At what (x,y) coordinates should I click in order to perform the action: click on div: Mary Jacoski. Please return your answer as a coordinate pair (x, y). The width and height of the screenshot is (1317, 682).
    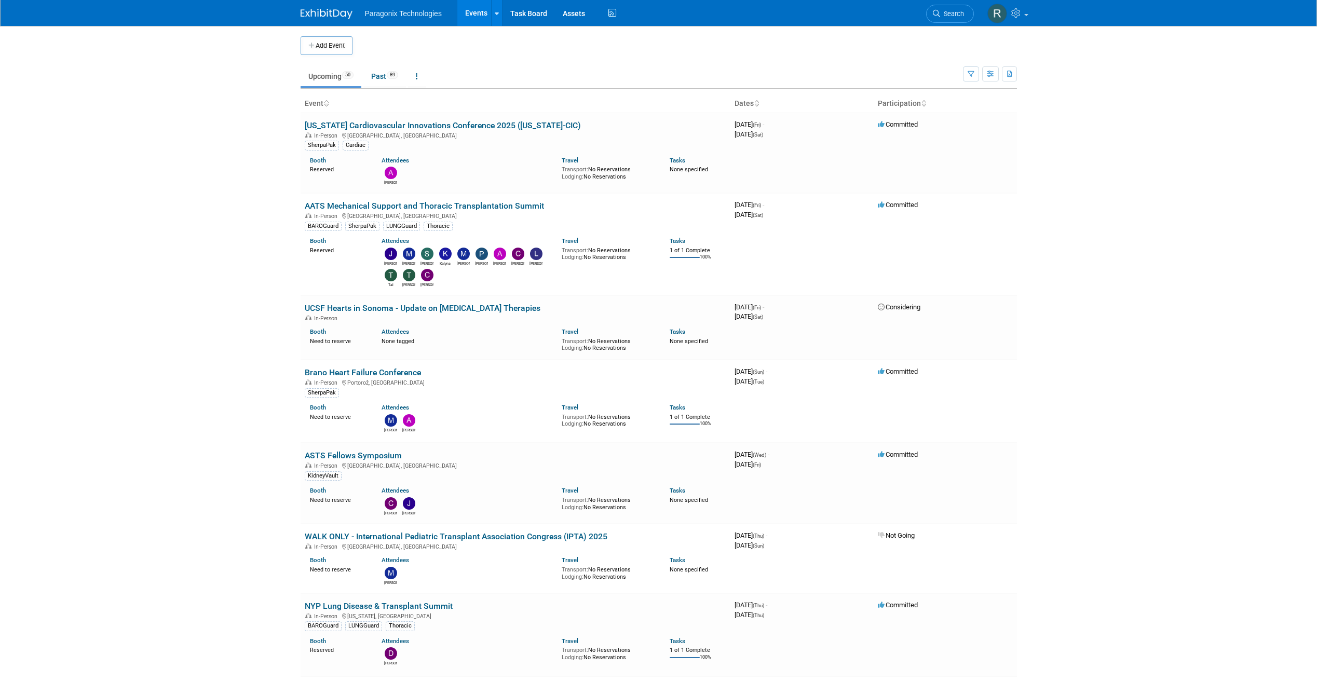
    Looking at the image, I should click on (390, 582).